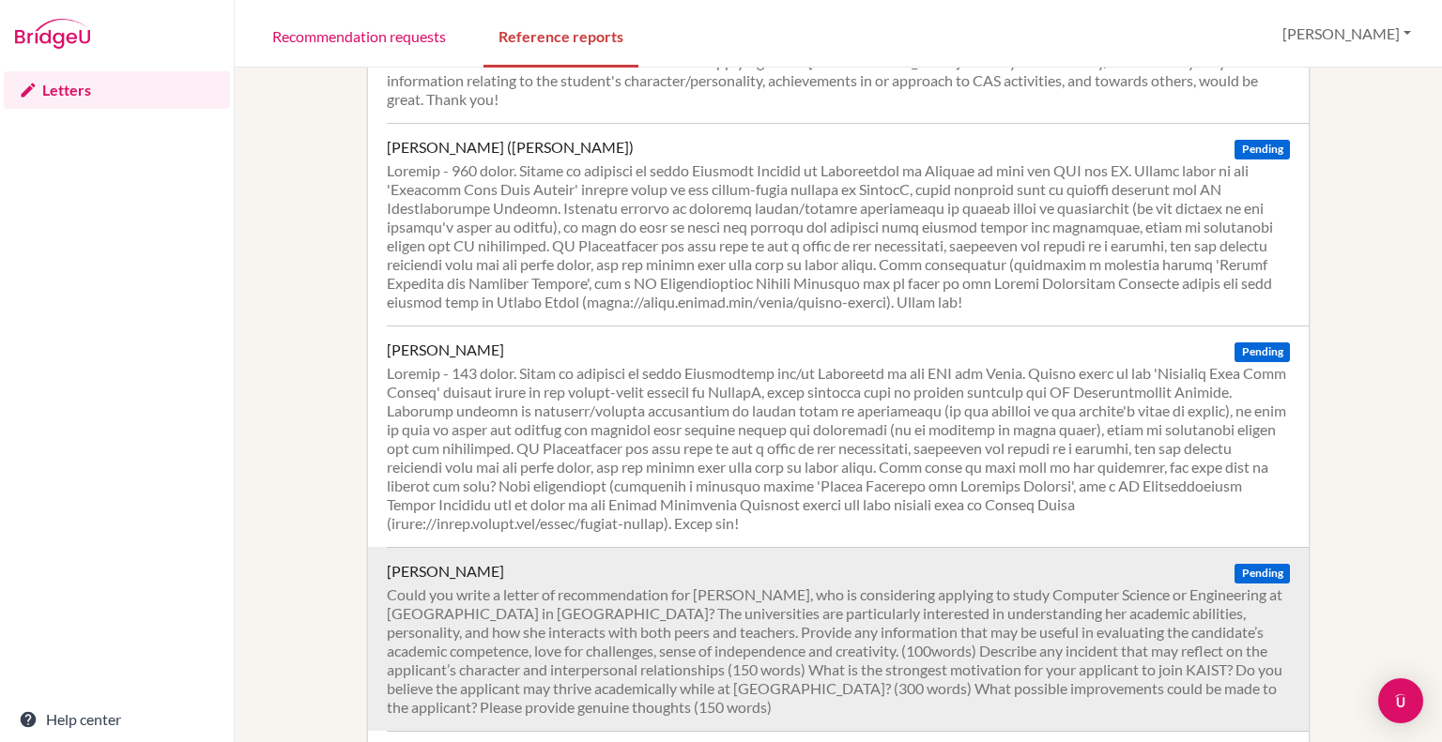 This screenshot has height=742, width=1442. What do you see at coordinates (1400, 701) in the screenshot?
I see `div: Open Intercom Messenger` at bounding box center [1400, 701].